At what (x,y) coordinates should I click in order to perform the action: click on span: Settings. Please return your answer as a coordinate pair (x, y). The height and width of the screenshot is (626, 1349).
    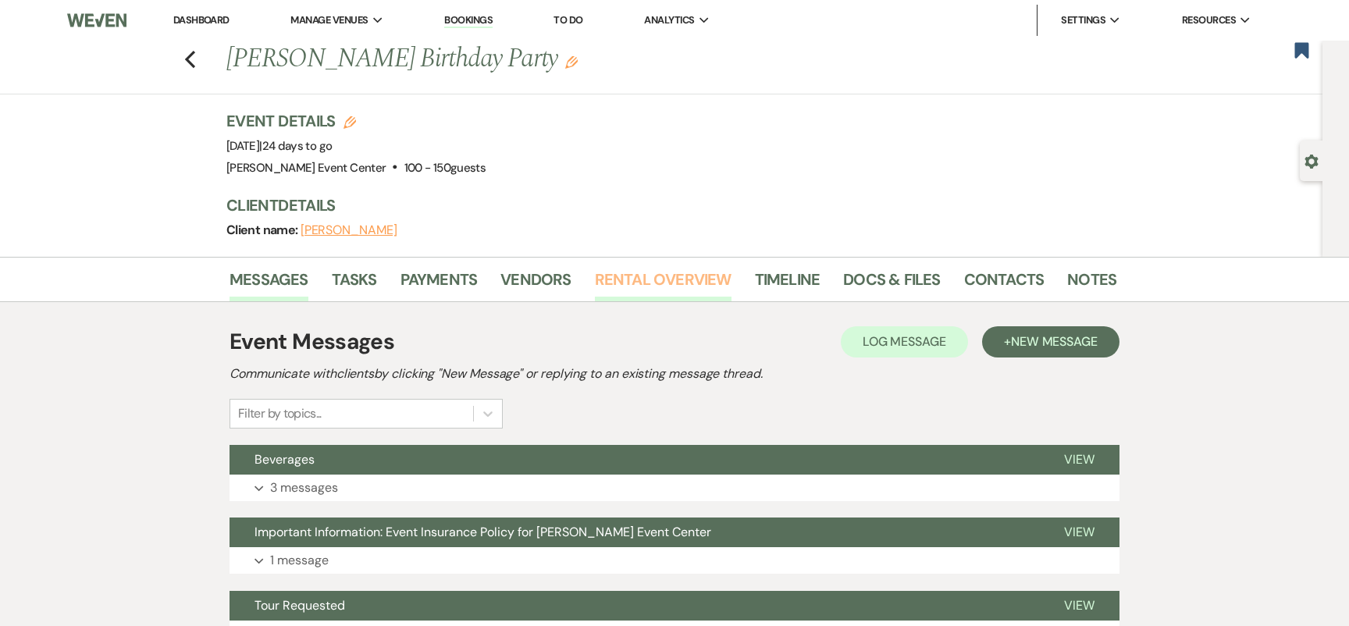
    Looking at the image, I should click on (1083, 20).